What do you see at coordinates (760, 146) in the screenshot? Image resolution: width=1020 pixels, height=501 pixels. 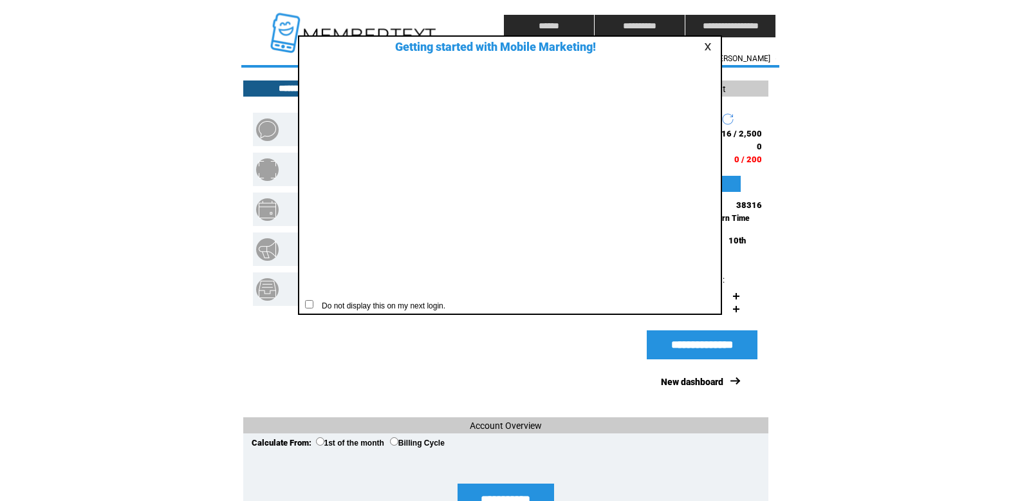 I see `span: 0` at bounding box center [760, 146].